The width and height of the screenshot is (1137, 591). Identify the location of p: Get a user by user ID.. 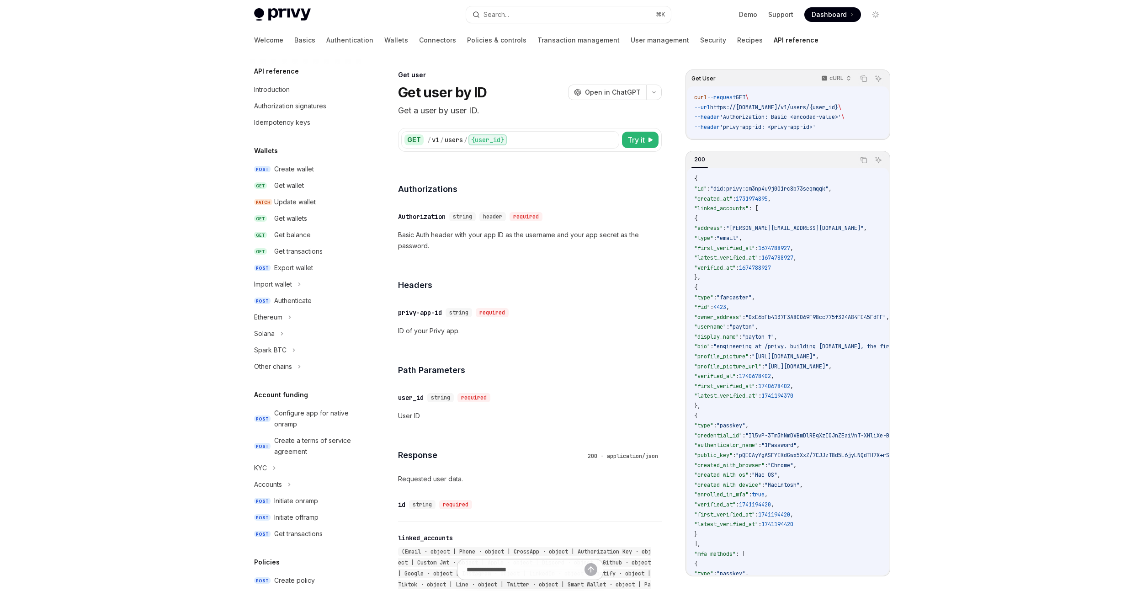
(530, 111).